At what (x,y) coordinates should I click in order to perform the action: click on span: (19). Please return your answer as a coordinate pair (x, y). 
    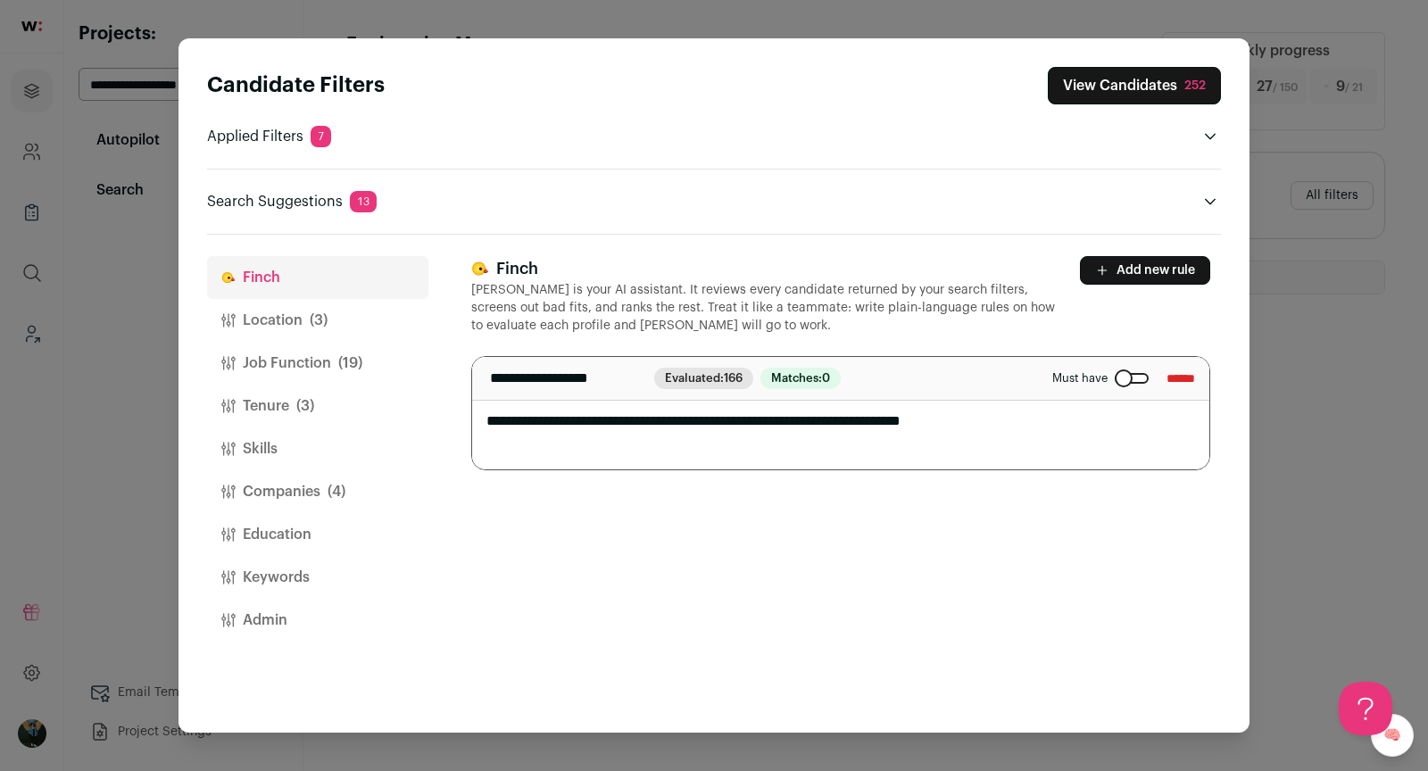
    Looking at the image, I should click on (350, 363).